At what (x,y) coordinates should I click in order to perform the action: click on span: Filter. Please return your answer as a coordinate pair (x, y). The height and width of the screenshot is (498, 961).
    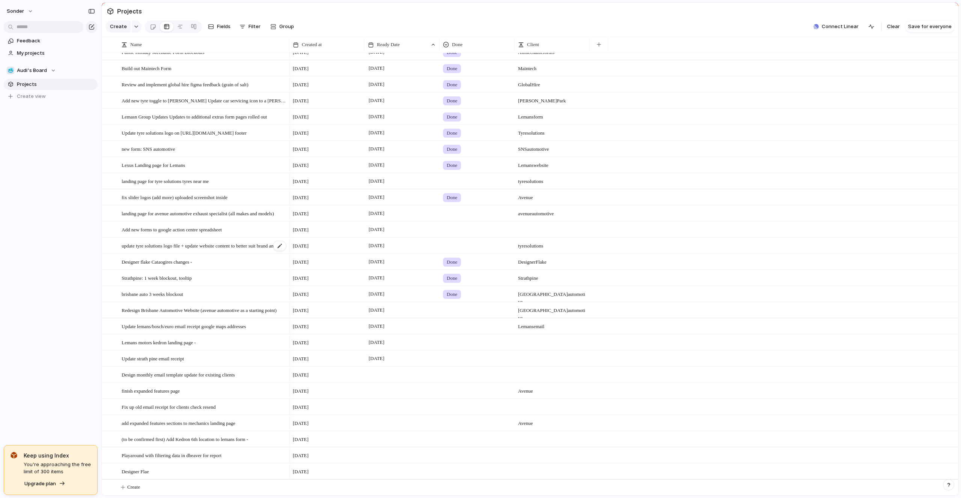
    Looking at the image, I should click on (254, 27).